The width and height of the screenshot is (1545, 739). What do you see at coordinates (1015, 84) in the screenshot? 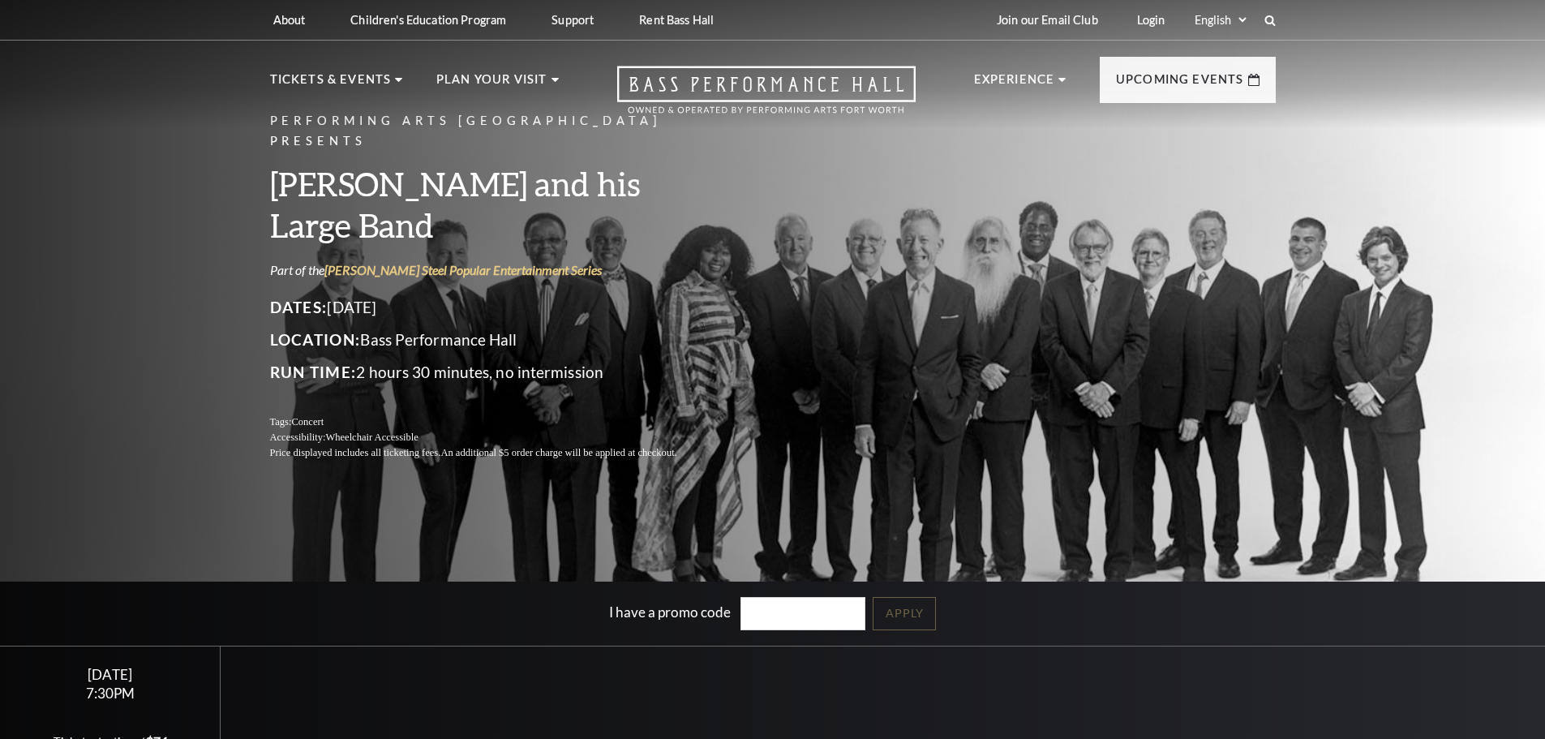
I see `p: Experience` at bounding box center [1015, 84].